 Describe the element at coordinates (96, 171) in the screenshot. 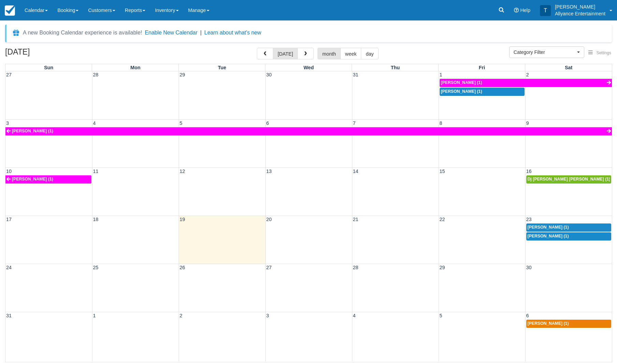

I see `span: 11` at that location.